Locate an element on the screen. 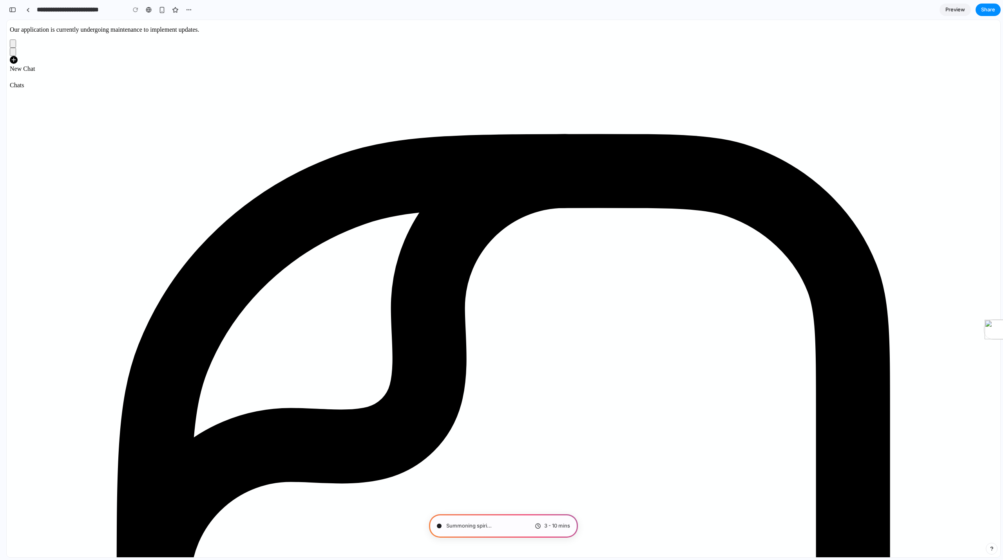  span: New Chat is located at coordinates (16, 49).